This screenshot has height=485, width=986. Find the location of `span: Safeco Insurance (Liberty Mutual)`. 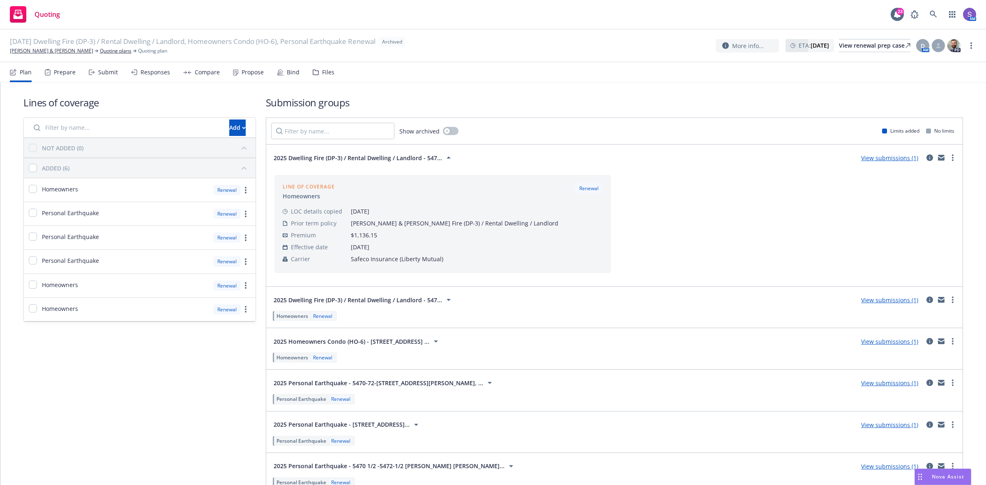

span: Safeco Insurance (Liberty Mutual) is located at coordinates (477, 259).